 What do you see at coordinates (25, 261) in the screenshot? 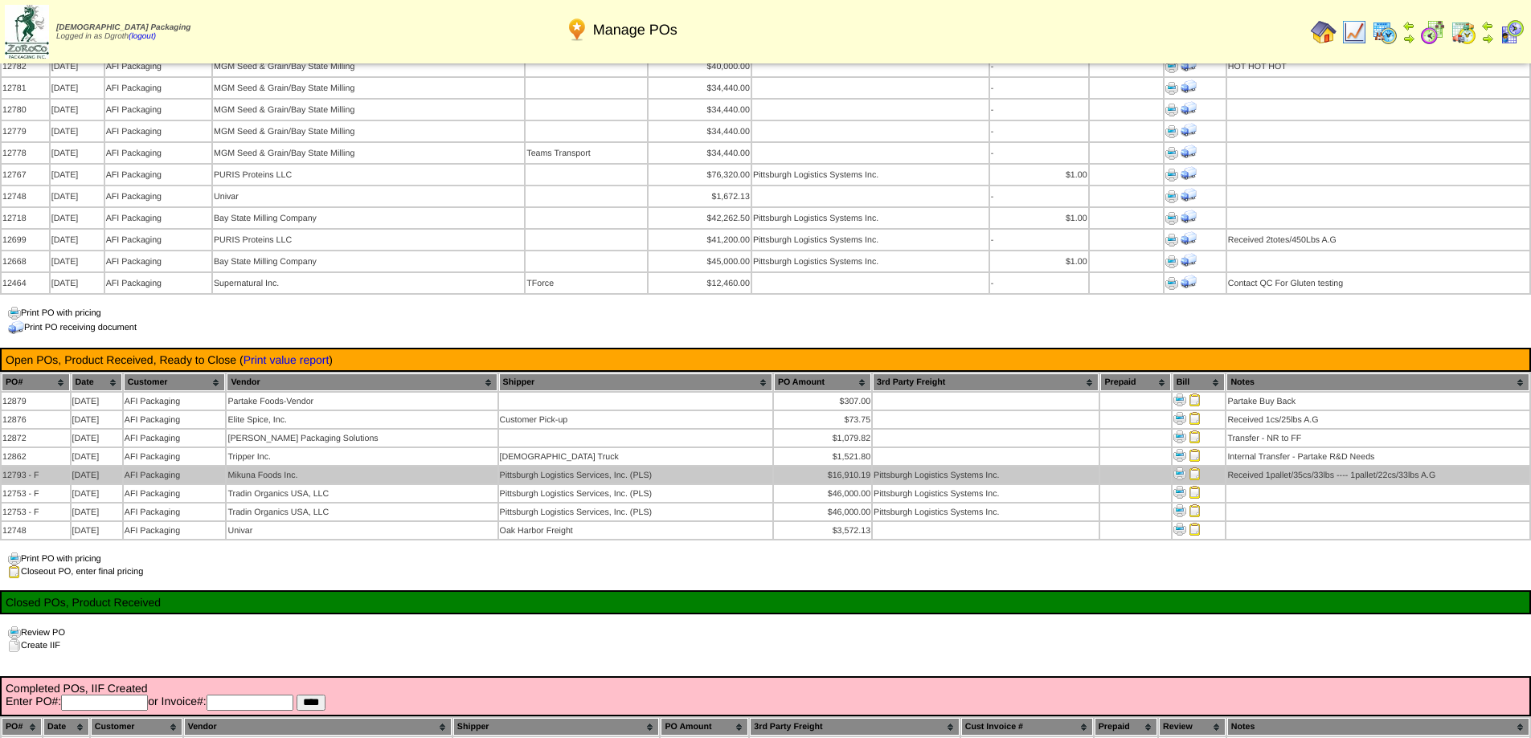
I see `td: 12668` at bounding box center [25, 261].